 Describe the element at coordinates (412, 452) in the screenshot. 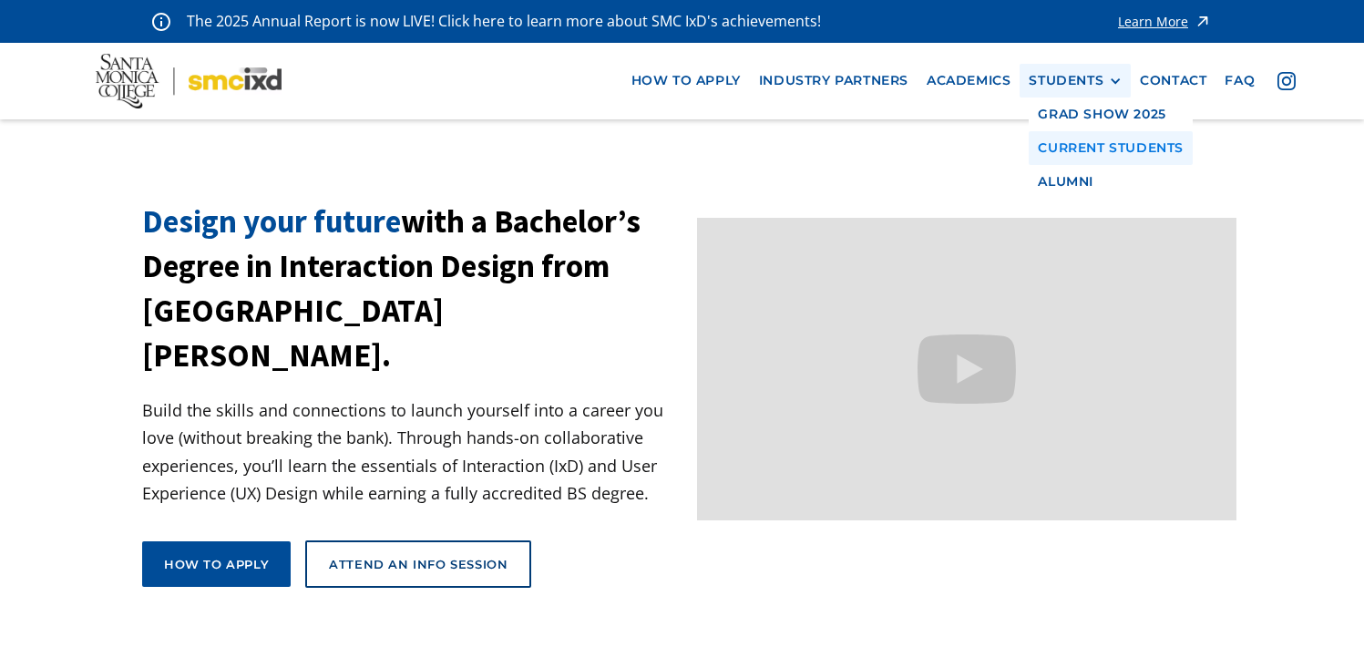

I see `p: Build the skills and connections to launch yourself into a career you love (without breaking the ...` at that location.